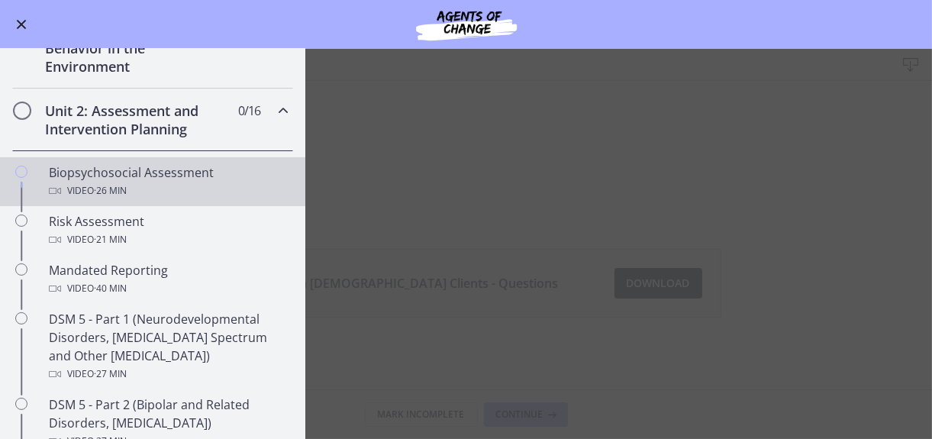  What do you see at coordinates (21, 24) in the screenshot?
I see `button: Enable menu` at bounding box center [21, 24].